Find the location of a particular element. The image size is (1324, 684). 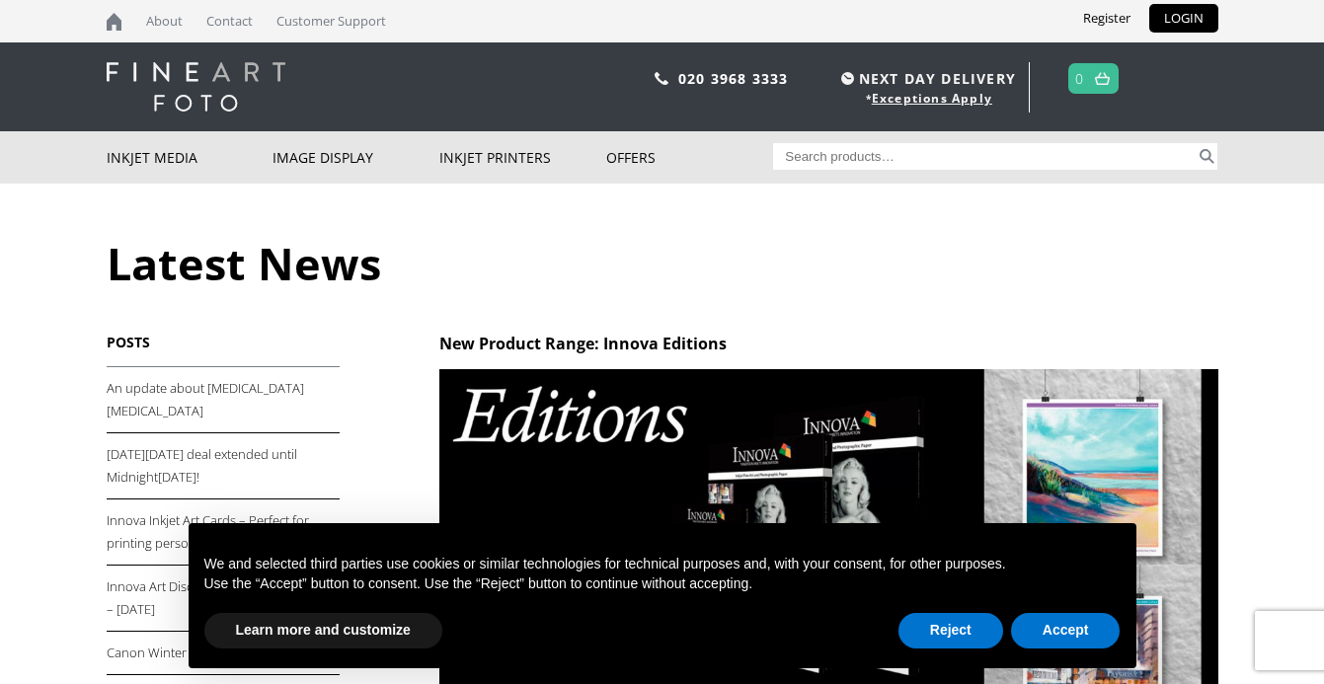

button: Reject is located at coordinates (951, 631).